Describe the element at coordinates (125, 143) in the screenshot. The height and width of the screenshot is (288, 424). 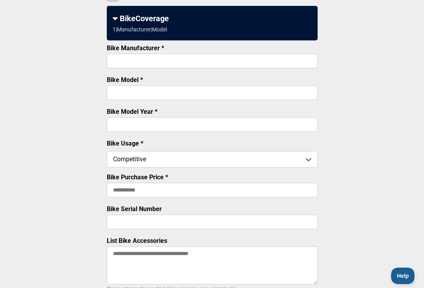
I see `label: Bike Usage *` at that location.